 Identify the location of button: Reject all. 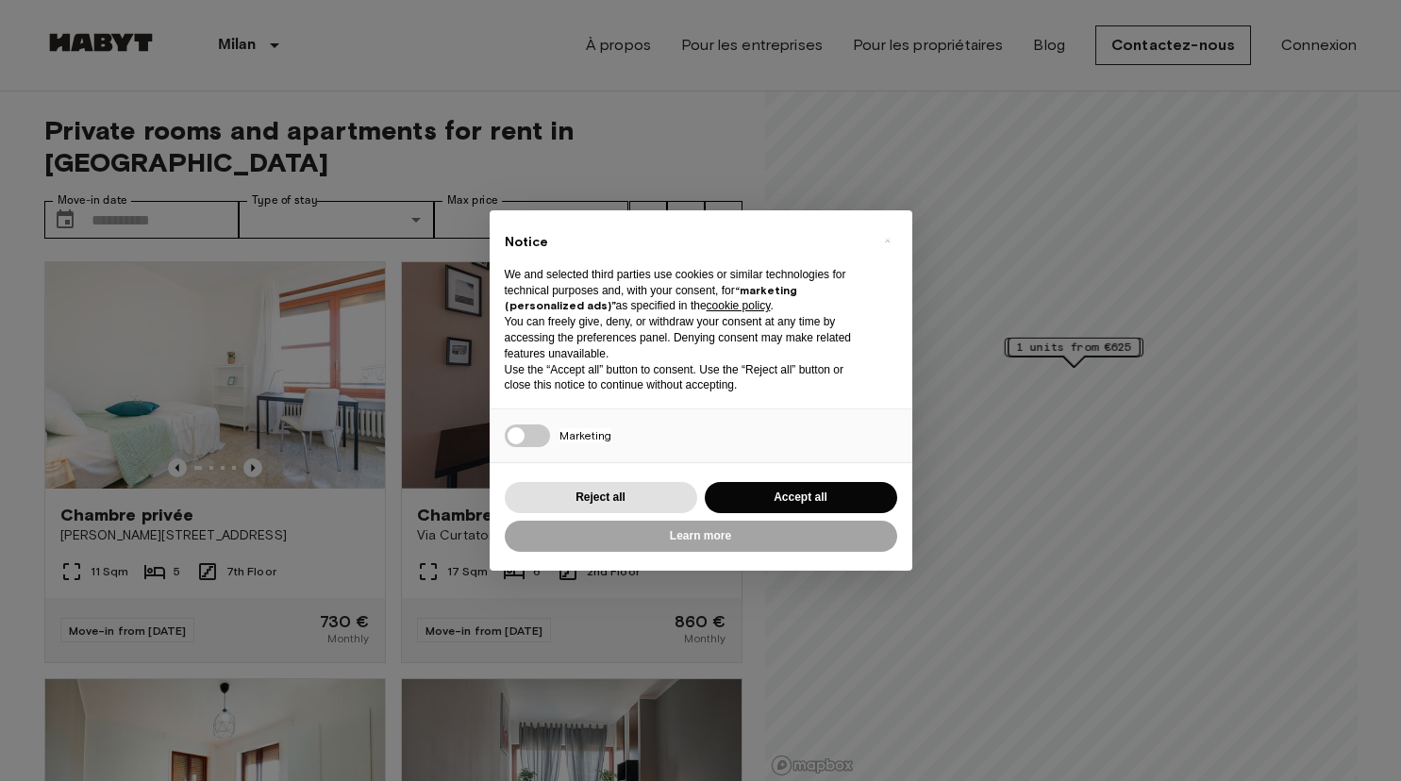
(601, 497).